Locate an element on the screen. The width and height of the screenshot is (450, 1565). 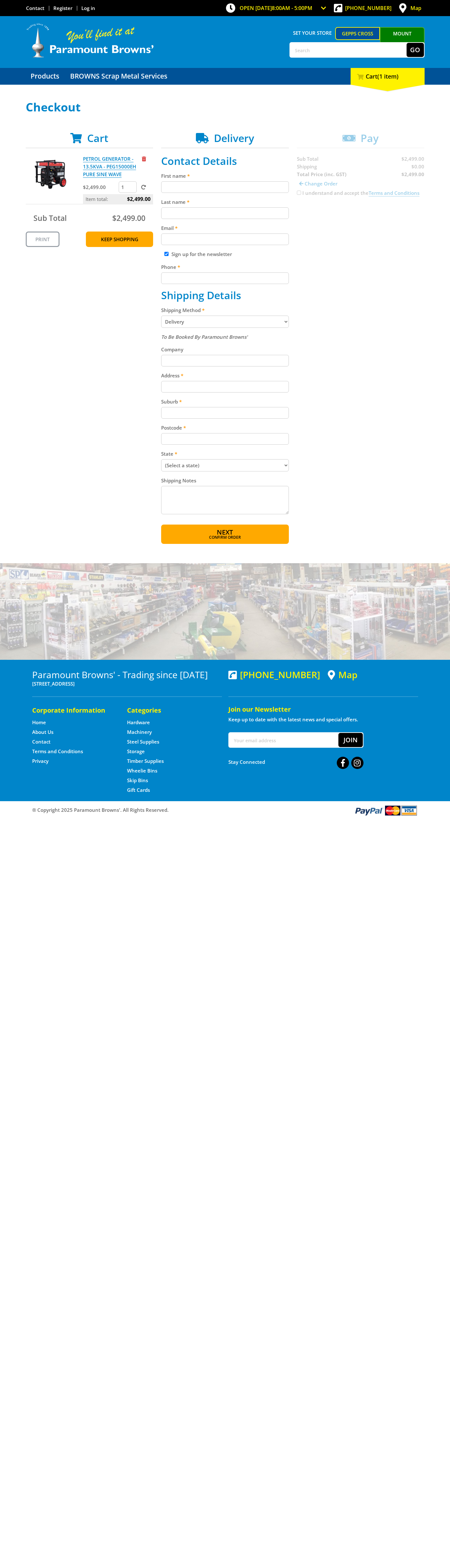
input: Please enter your suburb. is located at coordinates (225, 413).